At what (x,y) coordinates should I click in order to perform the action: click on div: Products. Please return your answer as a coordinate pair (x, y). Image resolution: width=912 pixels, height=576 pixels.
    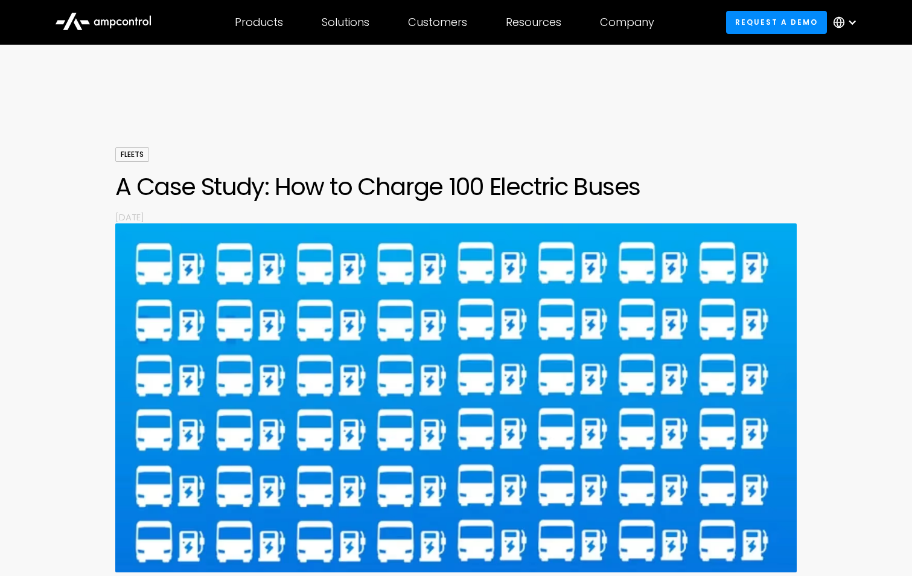
    Looking at the image, I should click on (259, 22).